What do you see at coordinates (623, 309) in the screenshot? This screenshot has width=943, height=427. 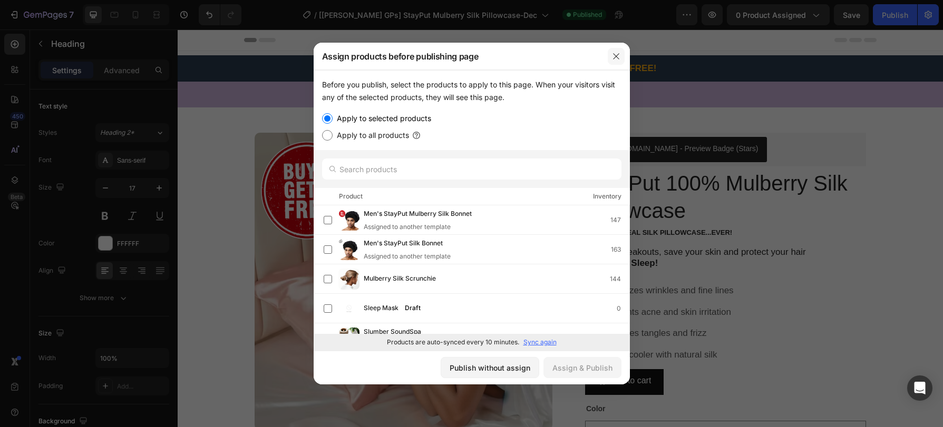 I see `div: 0` at bounding box center [623, 309].